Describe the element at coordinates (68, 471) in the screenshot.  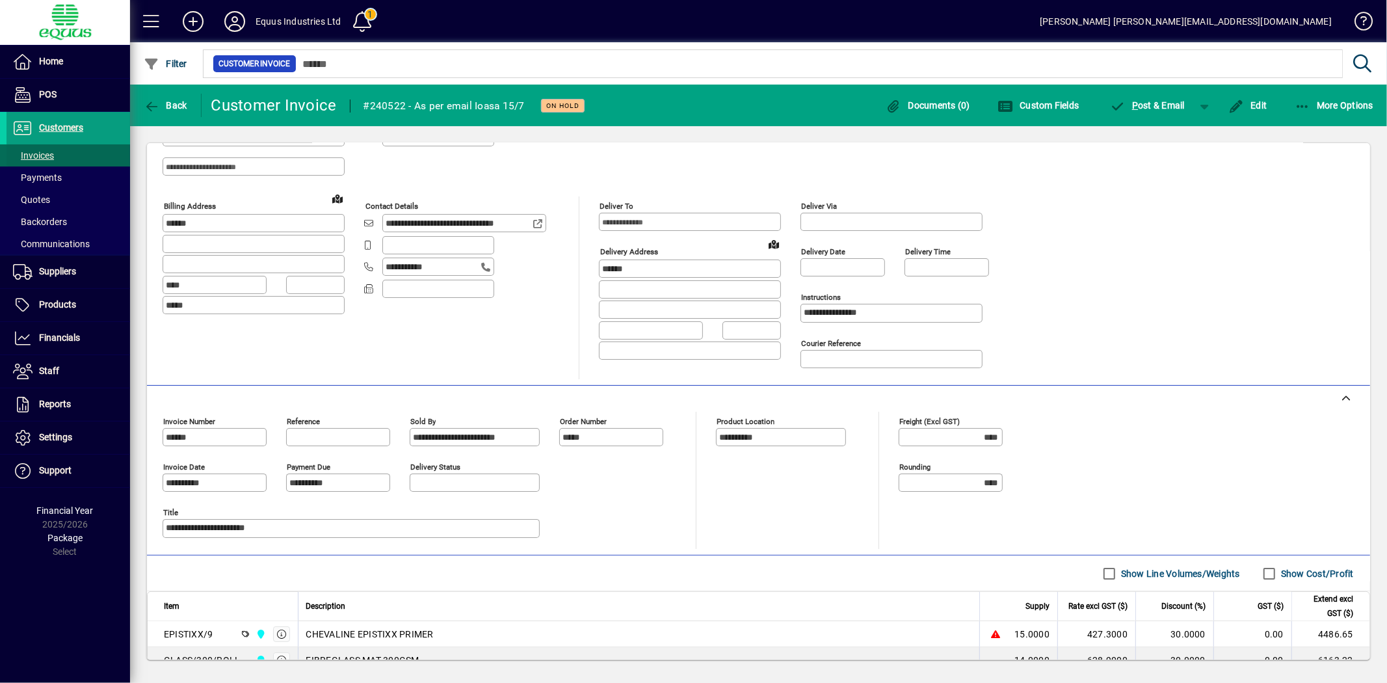
I see `a: Support` at that location.